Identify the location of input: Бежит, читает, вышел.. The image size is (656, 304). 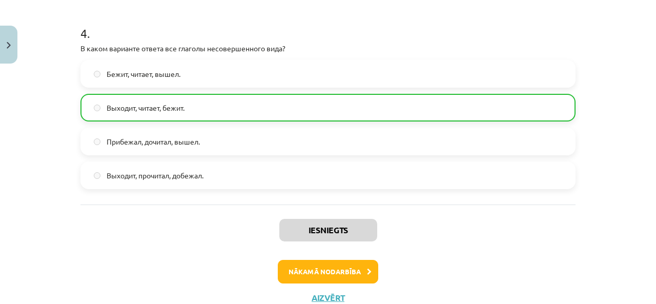
(97, 74).